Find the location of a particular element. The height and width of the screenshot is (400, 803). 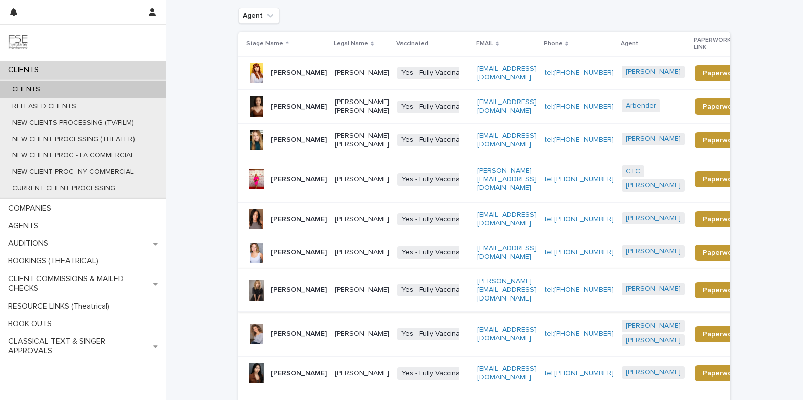

p: BOOKINGS (THEATRICAL) is located at coordinates (55, 260).